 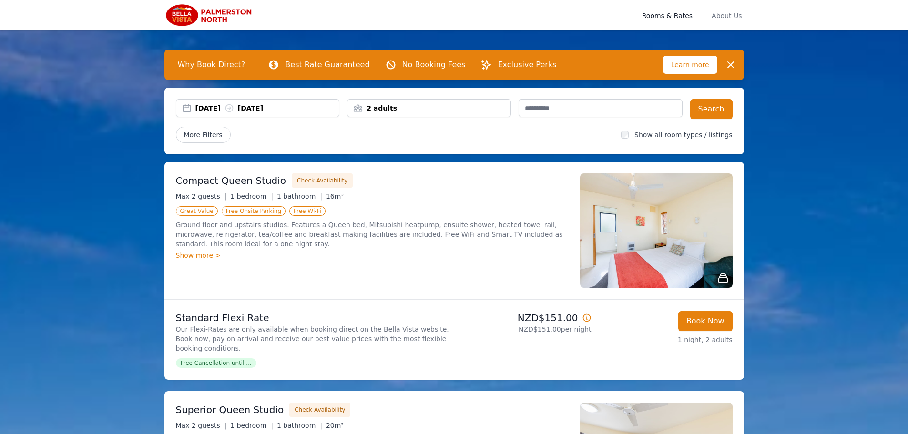 I want to click on label: Show all room types / listings, so click(x=683, y=135).